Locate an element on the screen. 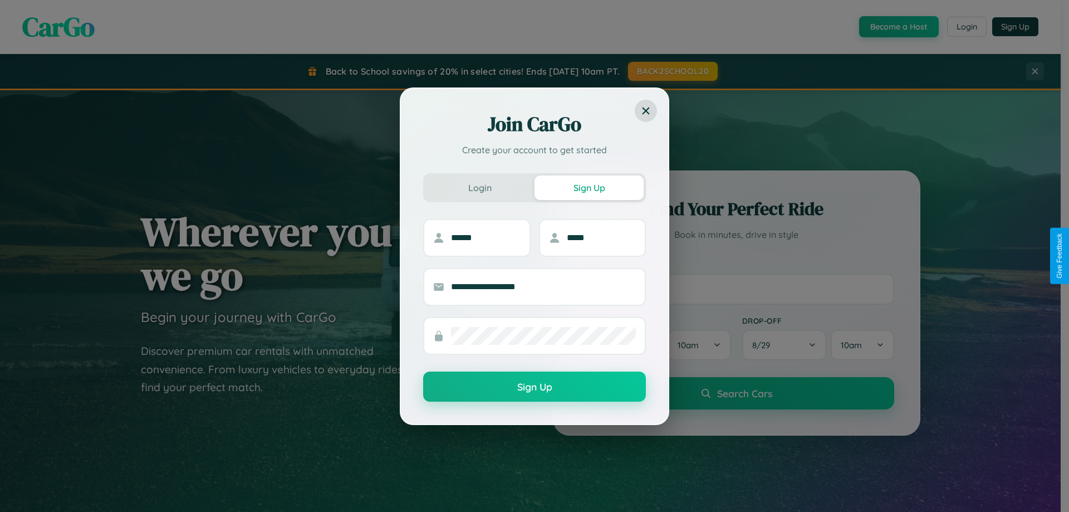  button: Login is located at coordinates (480, 188).